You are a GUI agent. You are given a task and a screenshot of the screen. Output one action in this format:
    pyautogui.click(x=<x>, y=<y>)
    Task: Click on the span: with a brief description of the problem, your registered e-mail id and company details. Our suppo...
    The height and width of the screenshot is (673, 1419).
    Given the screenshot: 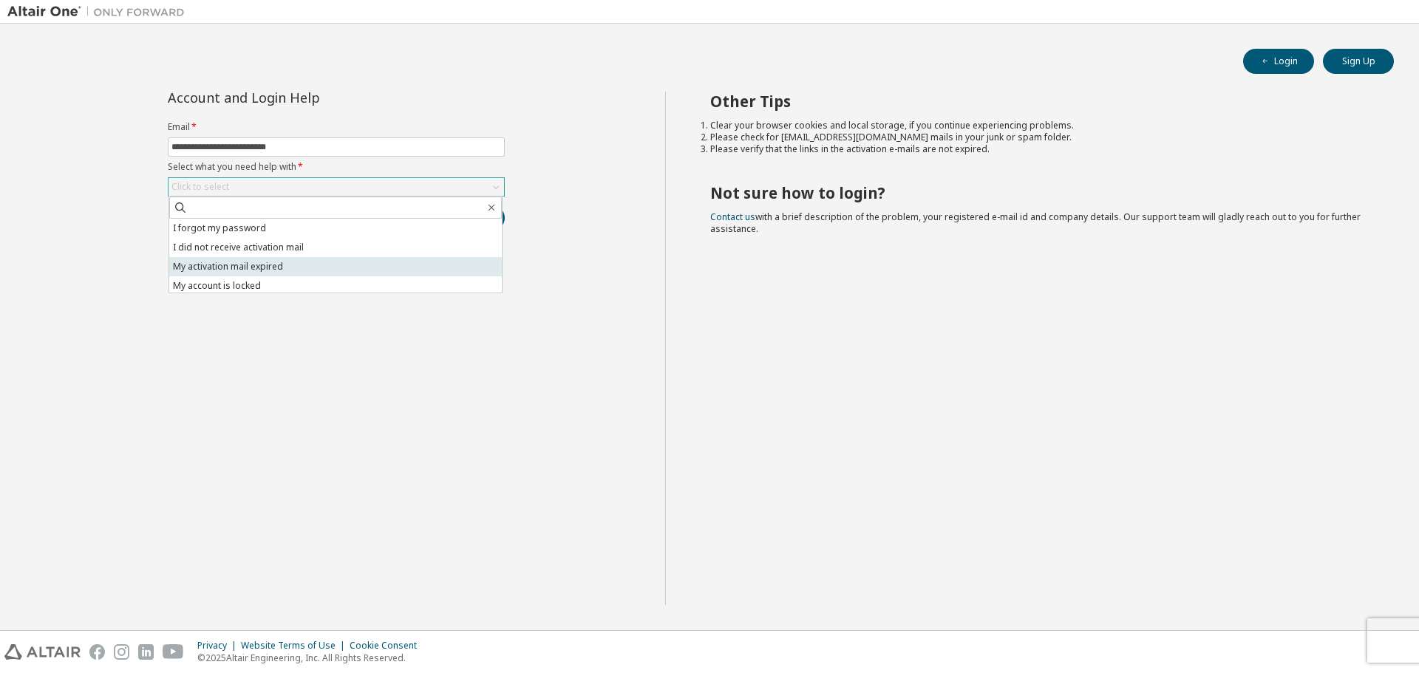 What is the action you would take?
    pyautogui.click(x=1035, y=222)
    